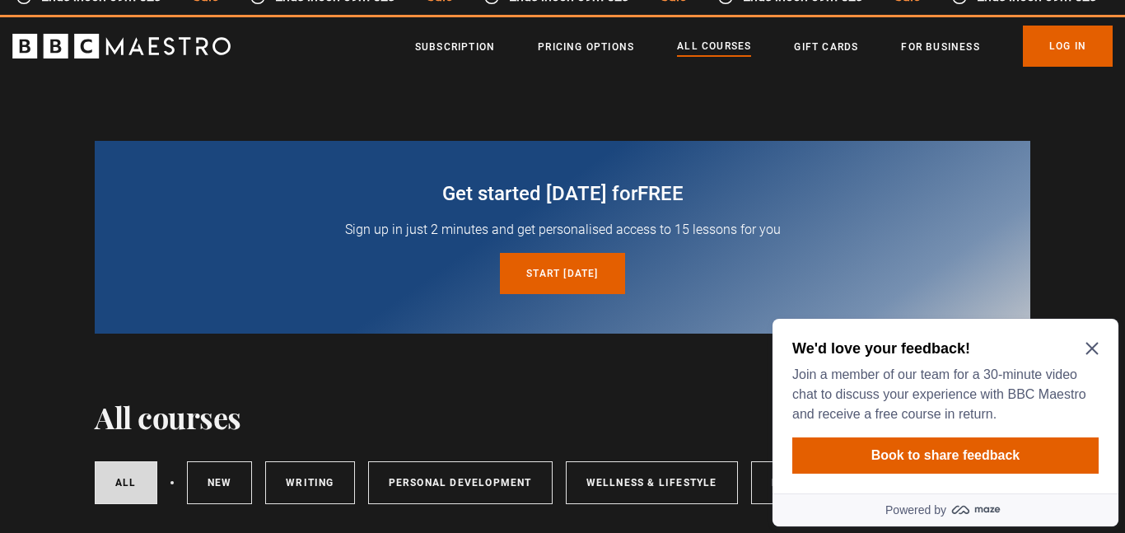 The width and height of the screenshot is (1125, 533). Describe the element at coordinates (168, 417) in the screenshot. I see `h1: All courses` at that location.